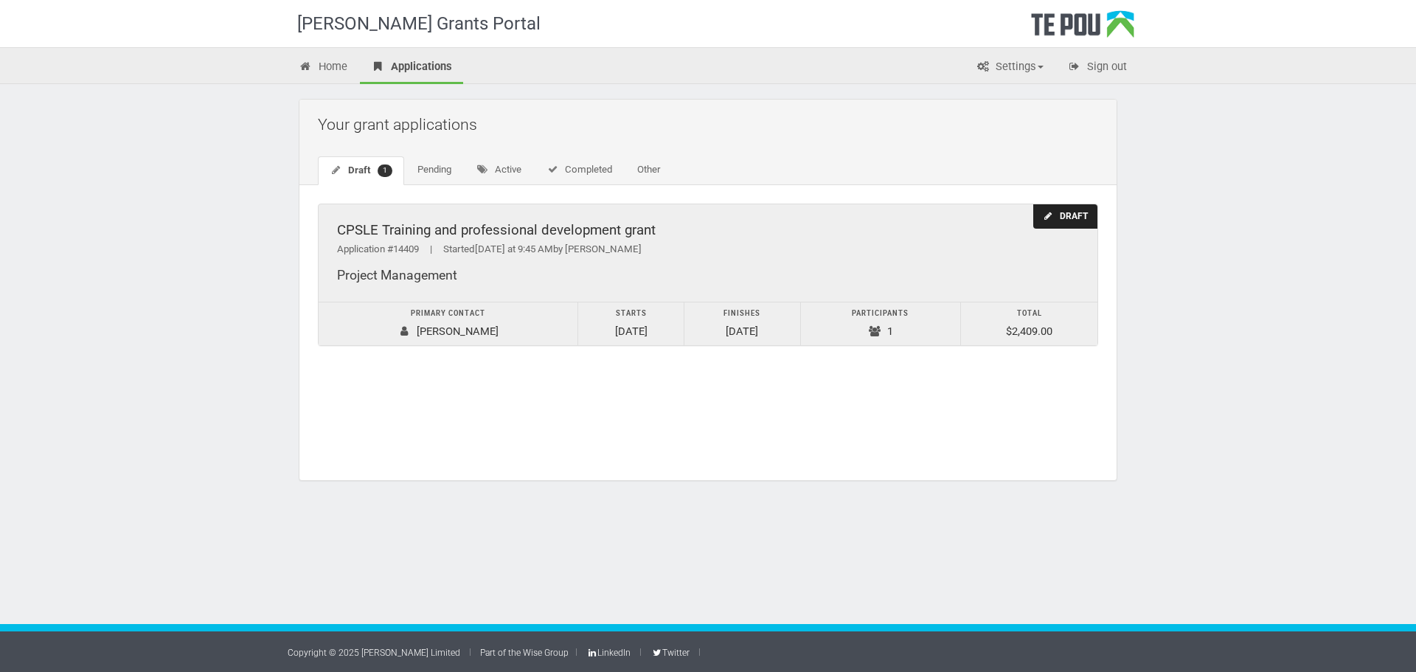  What do you see at coordinates (525, 653) in the screenshot?
I see `a: Part of the Wise Group` at bounding box center [525, 653].